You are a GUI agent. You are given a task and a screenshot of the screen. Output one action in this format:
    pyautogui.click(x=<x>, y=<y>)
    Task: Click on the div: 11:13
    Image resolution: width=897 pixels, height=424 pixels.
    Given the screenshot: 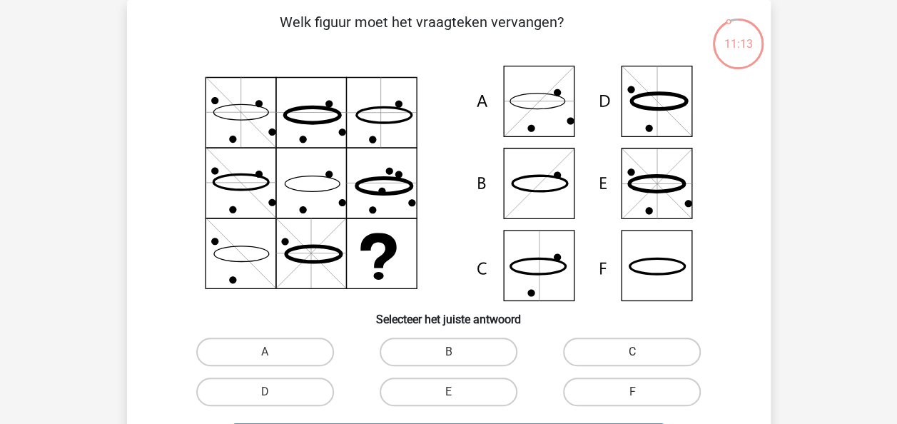 What is the action you would take?
    pyautogui.click(x=738, y=35)
    